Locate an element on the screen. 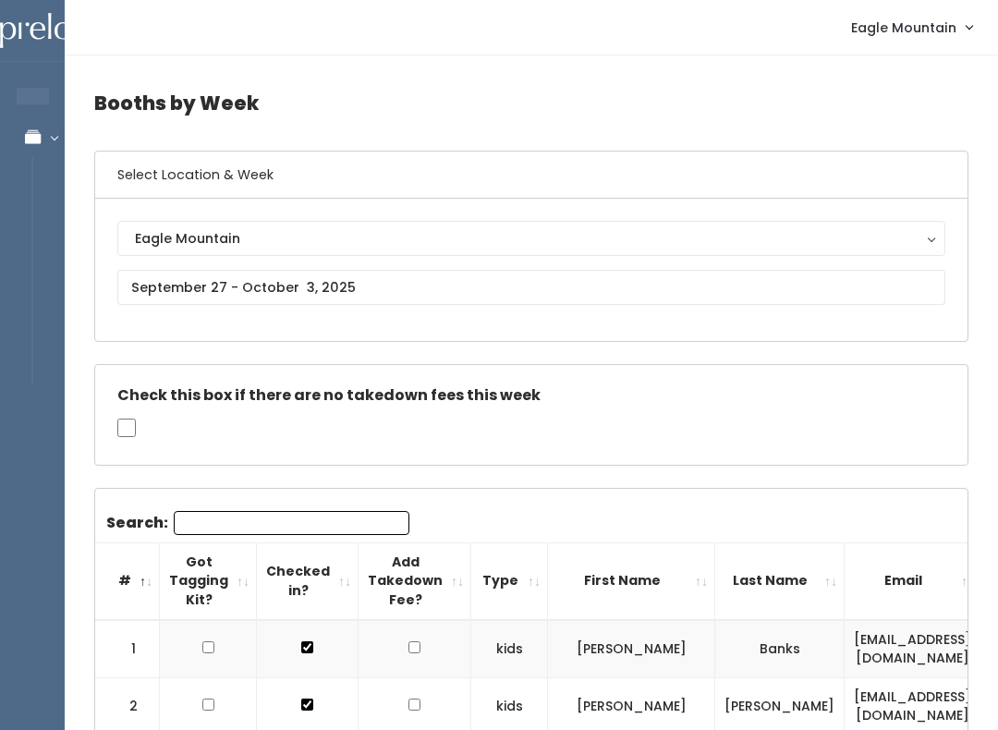 Image resolution: width=998 pixels, height=730 pixels. a: Eagle Mountain is located at coordinates (911, 27).